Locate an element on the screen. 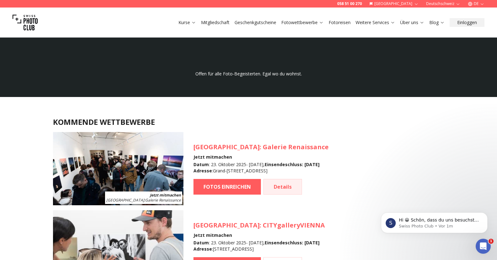 Image resolution: width=497 pixels, height=260 pixels. a: Details is located at coordinates (282, 187).